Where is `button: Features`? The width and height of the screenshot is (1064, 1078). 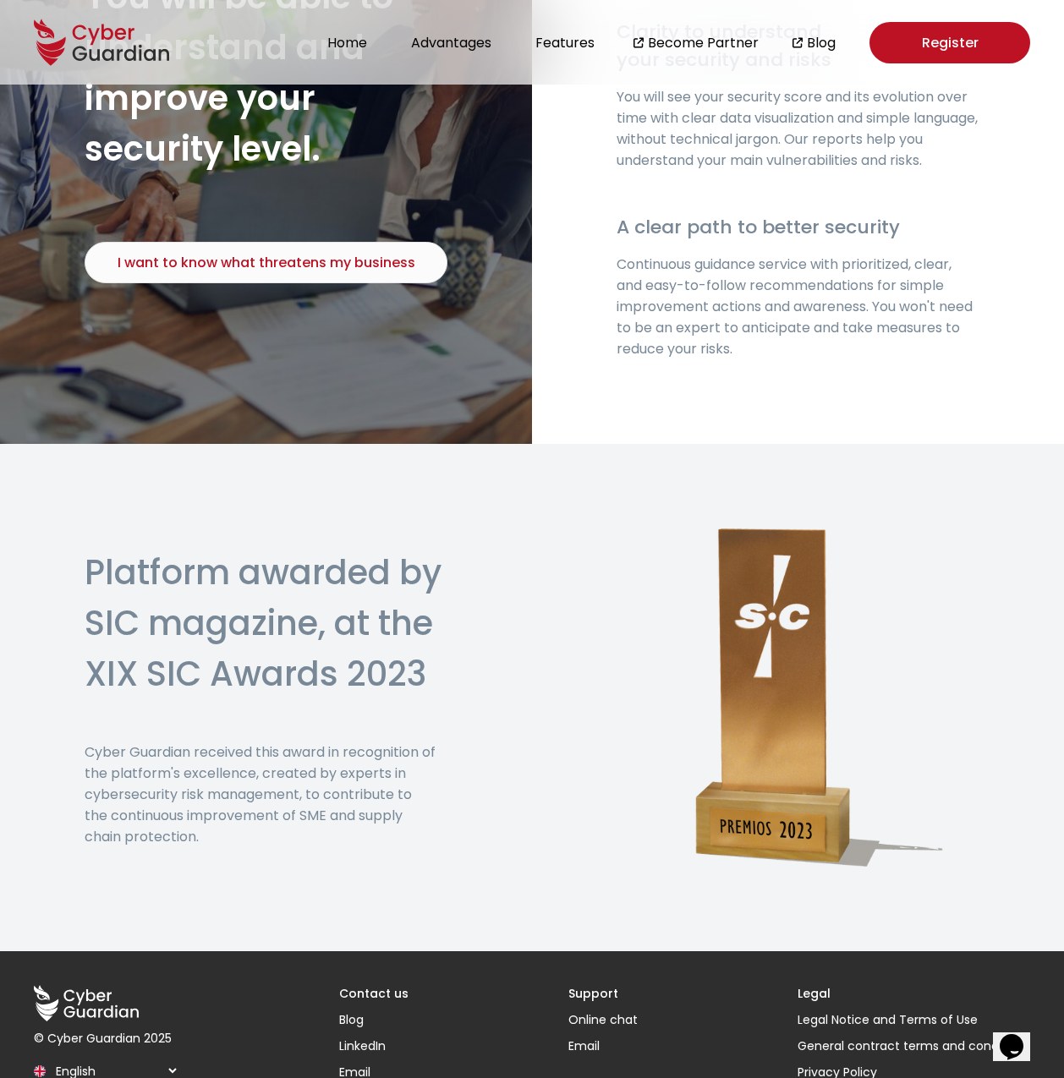
button: Features is located at coordinates (565, 42).